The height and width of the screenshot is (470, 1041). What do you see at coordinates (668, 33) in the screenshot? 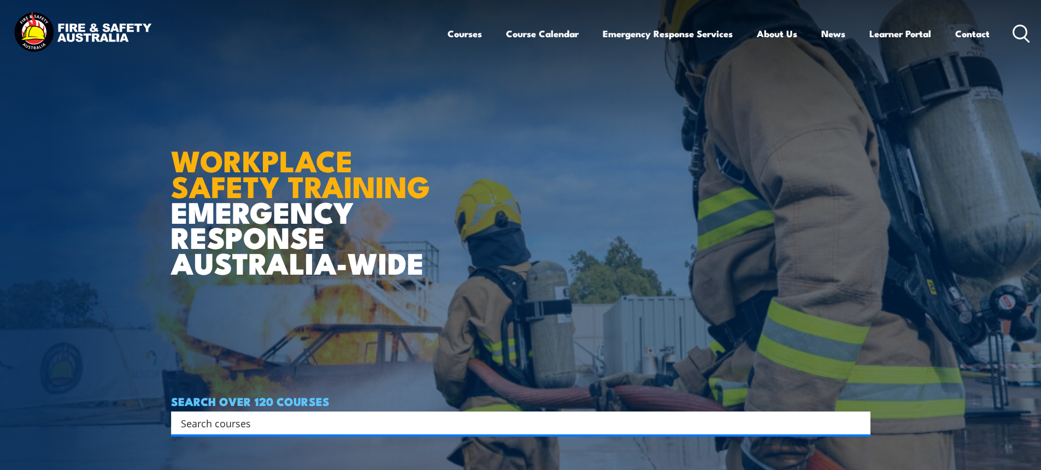
I see `a: Emergency Response Services` at bounding box center [668, 33].